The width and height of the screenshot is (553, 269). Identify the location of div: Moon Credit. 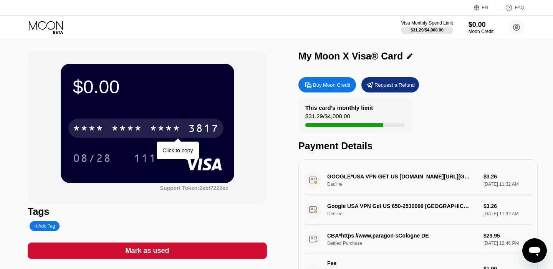
(481, 32).